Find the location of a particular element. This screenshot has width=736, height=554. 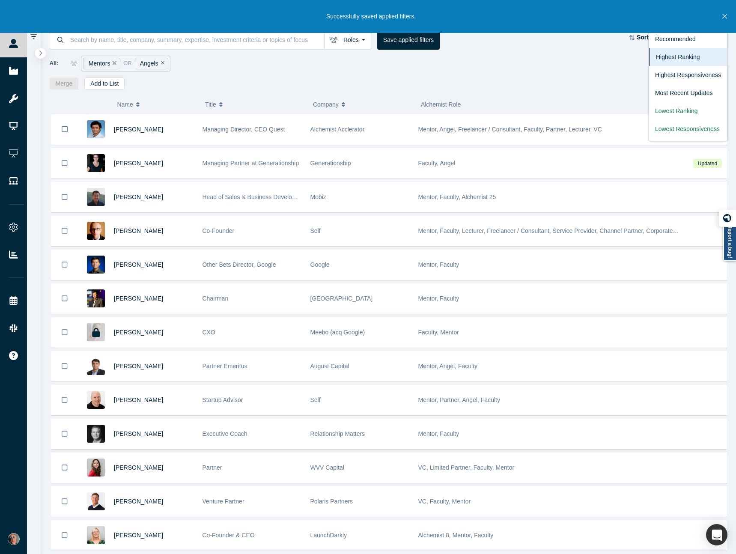

span: Company is located at coordinates (326, 105).